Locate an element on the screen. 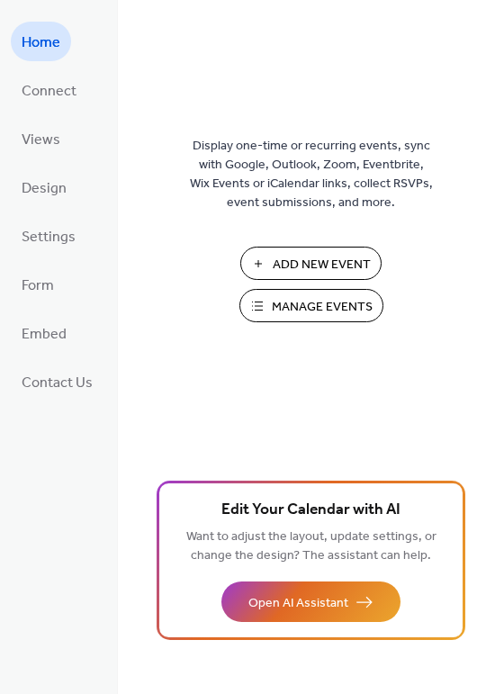 This screenshot has height=694, width=504. a: Embed is located at coordinates (44, 333).